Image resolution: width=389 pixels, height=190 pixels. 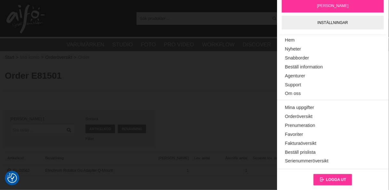 I want to click on a: Hem, so click(x=332, y=40).